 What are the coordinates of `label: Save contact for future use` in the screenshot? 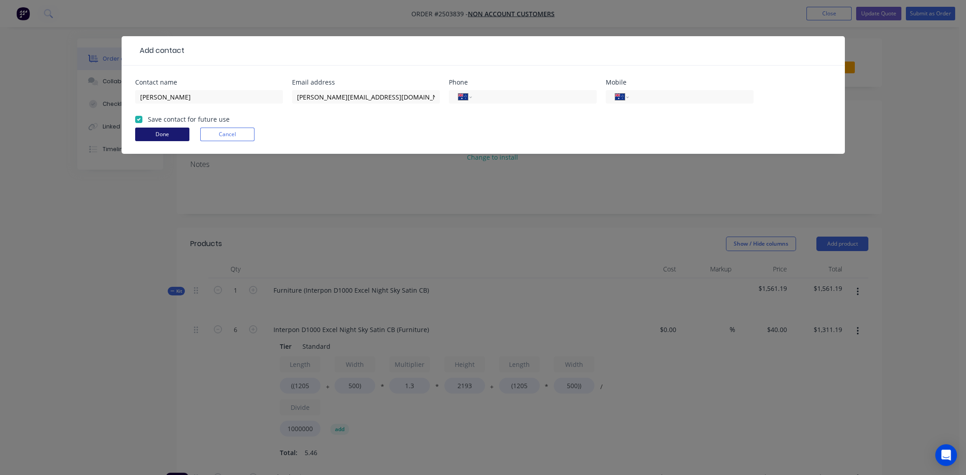 It's located at (189, 119).